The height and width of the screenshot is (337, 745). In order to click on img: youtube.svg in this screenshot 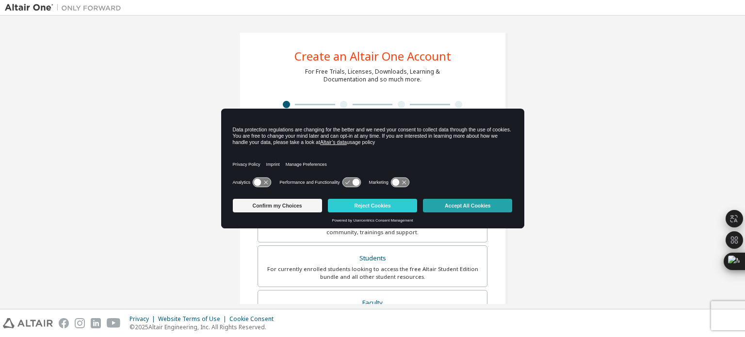, I will do `click(113, 323)`.